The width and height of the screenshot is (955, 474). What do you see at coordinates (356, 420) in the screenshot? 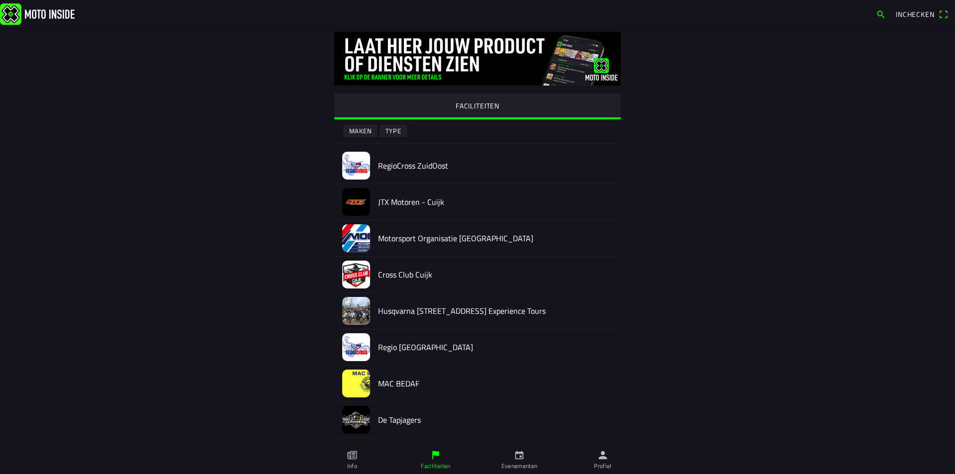
I see `img: FPyWlcerzEXqUMuL5hjUx9yJ6WAfvQJe4uFRXTbk.jpg` at bounding box center [356, 420].